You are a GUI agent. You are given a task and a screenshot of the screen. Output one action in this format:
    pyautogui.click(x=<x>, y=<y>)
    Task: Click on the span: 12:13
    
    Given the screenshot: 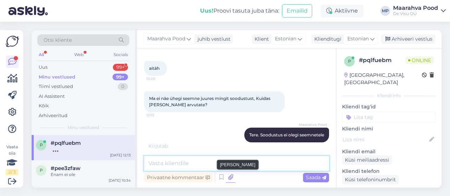 What is the action you would take?
    pyautogui.click(x=159, y=115)
    